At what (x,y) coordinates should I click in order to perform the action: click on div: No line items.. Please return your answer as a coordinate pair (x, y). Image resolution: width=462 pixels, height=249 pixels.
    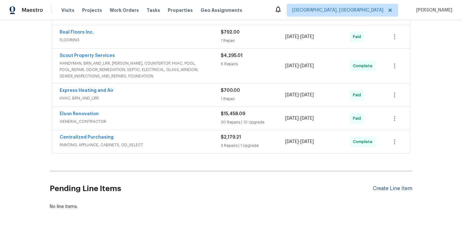
    Looking at the image, I should click on (231, 207).